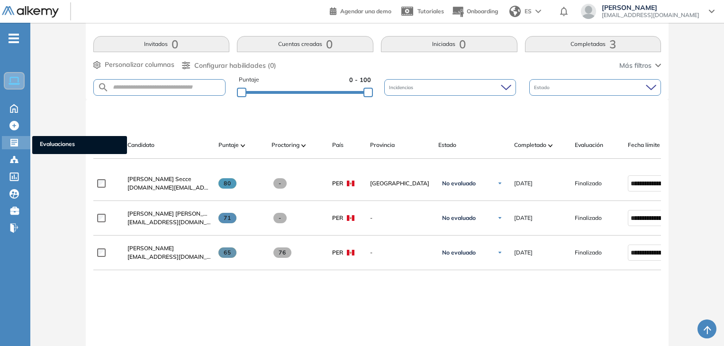  I want to click on span: ES, so click(528, 11).